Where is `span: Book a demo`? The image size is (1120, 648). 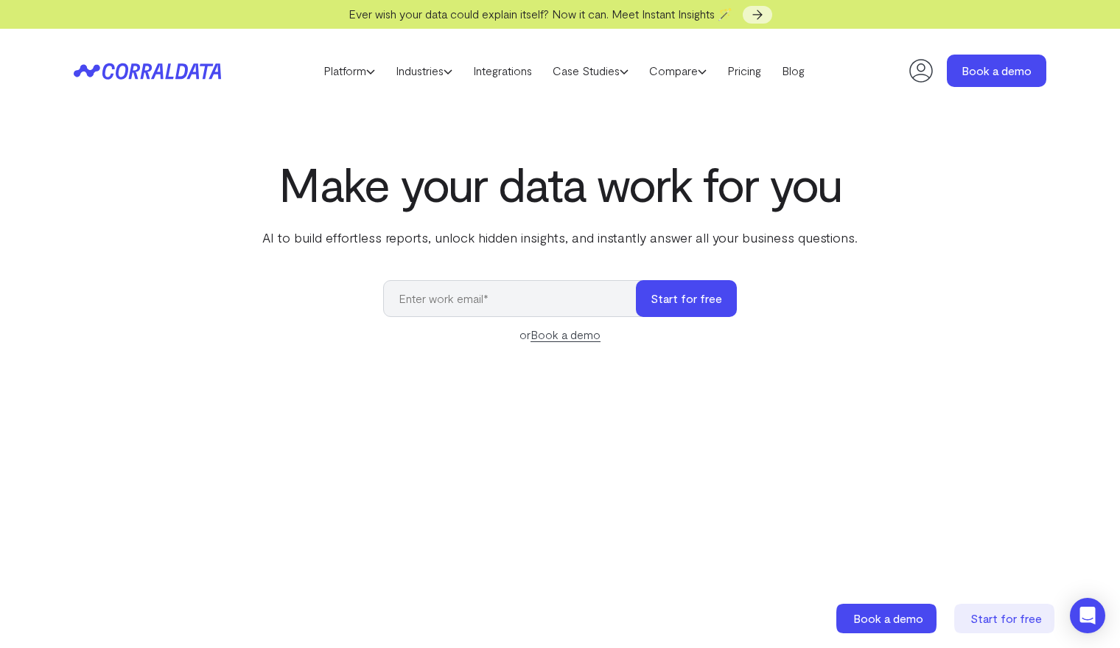
span: Book a demo is located at coordinates (888, 617).